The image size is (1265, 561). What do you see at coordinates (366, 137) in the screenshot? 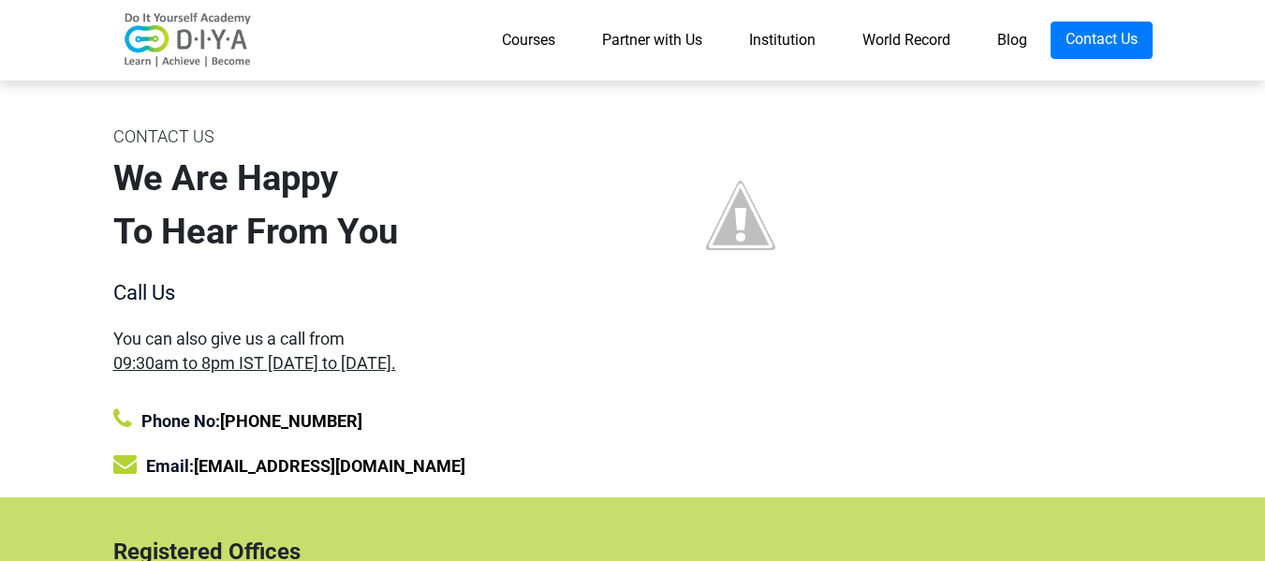
I see `div: CONTACT US` at bounding box center [366, 137].